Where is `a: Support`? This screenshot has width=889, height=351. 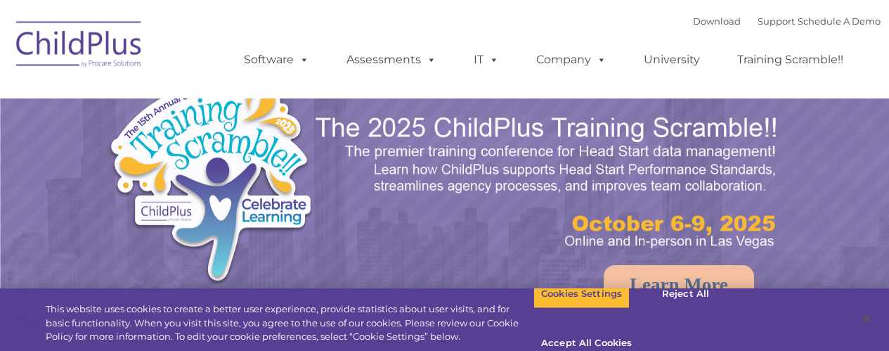 a: Support is located at coordinates (775, 21).